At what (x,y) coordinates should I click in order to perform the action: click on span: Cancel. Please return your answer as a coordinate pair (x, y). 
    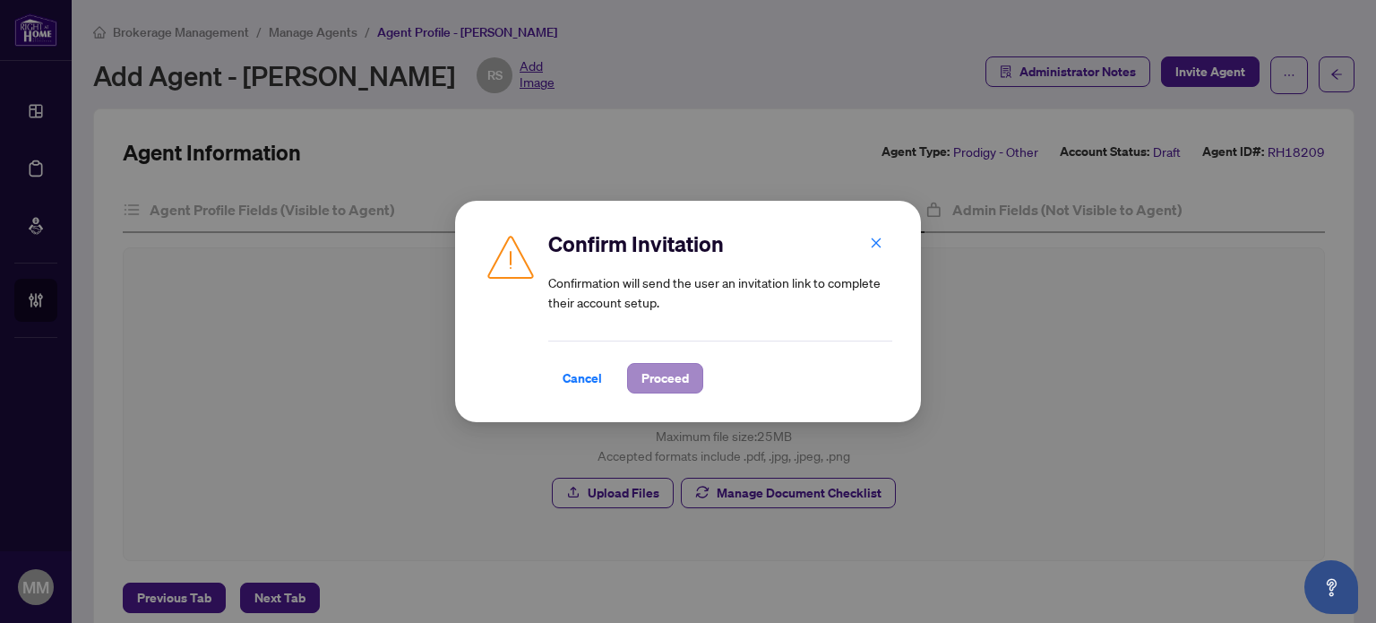
    Looking at the image, I should click on (582, 378).